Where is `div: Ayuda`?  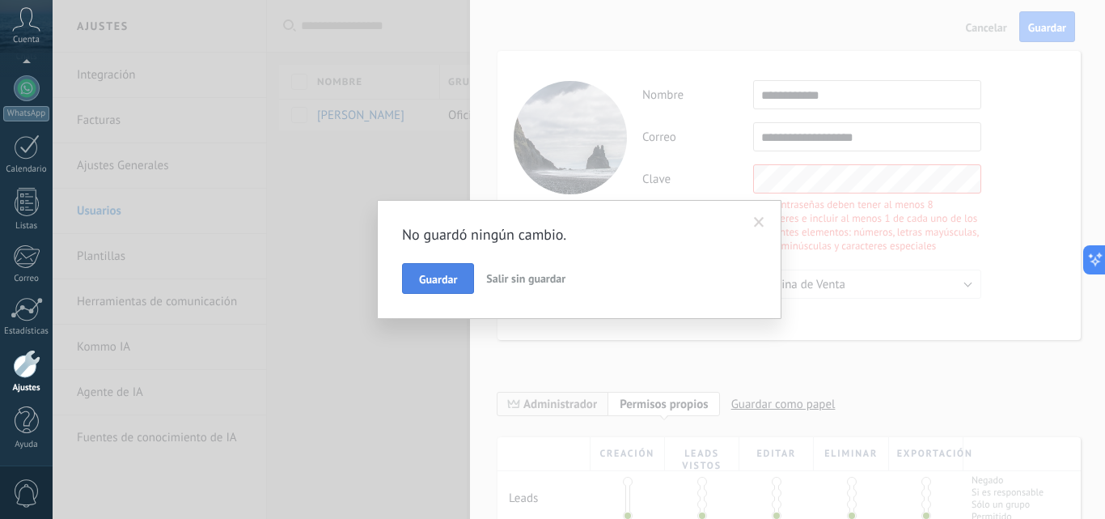 div: Ayuda is located at coordinates (27, 444).